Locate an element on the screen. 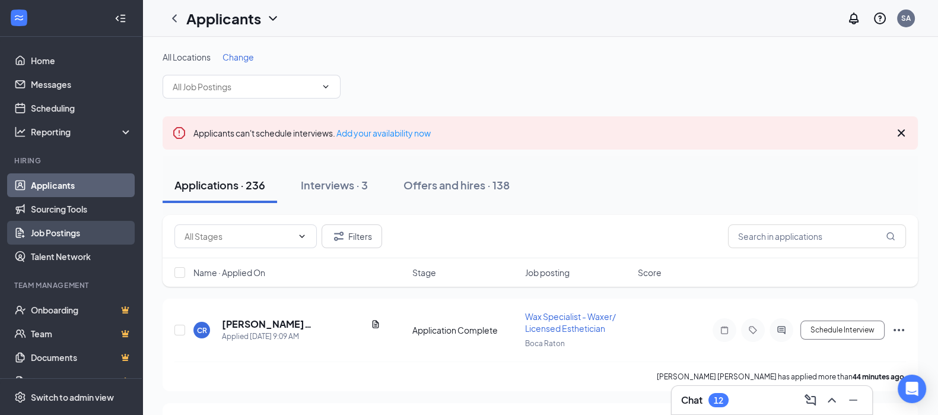  span: Score is located at coordinates (650, 272).